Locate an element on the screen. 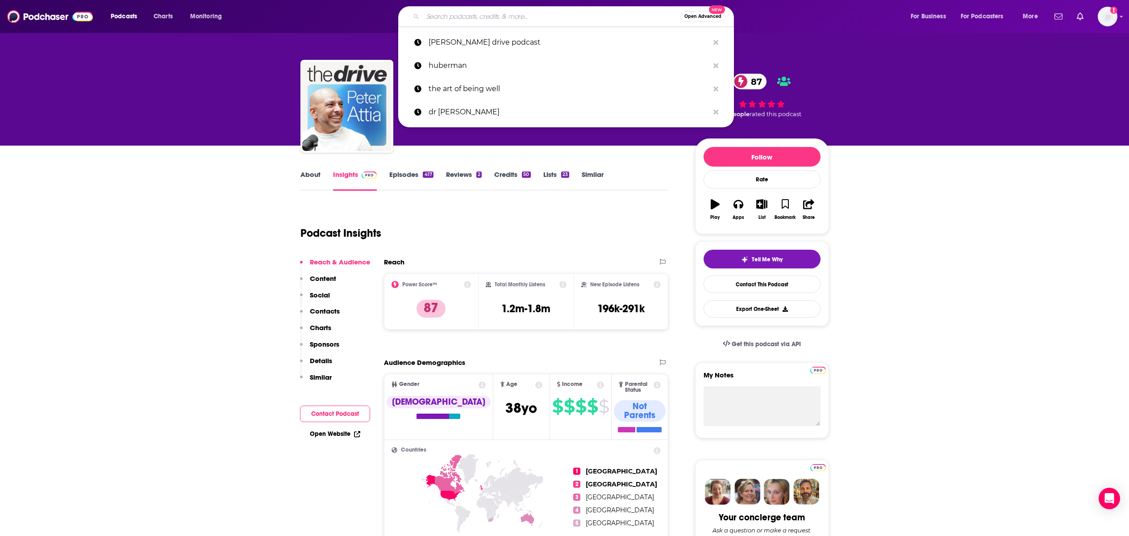 This screenshot has height=536, width=1129. p: dr will cole is located at coordinates (569, 112).